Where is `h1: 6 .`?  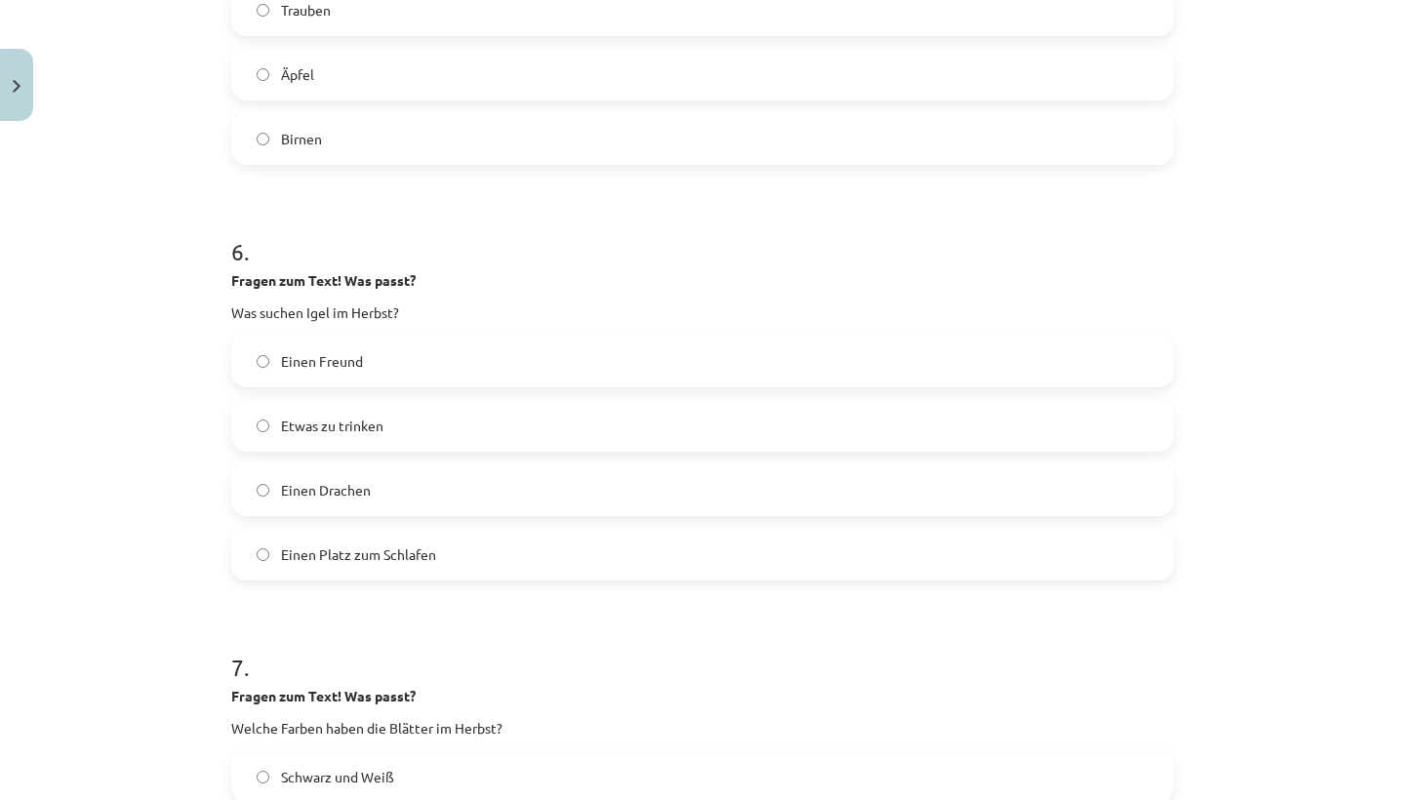
h1: 6 . is located at coordinates (702, 234).